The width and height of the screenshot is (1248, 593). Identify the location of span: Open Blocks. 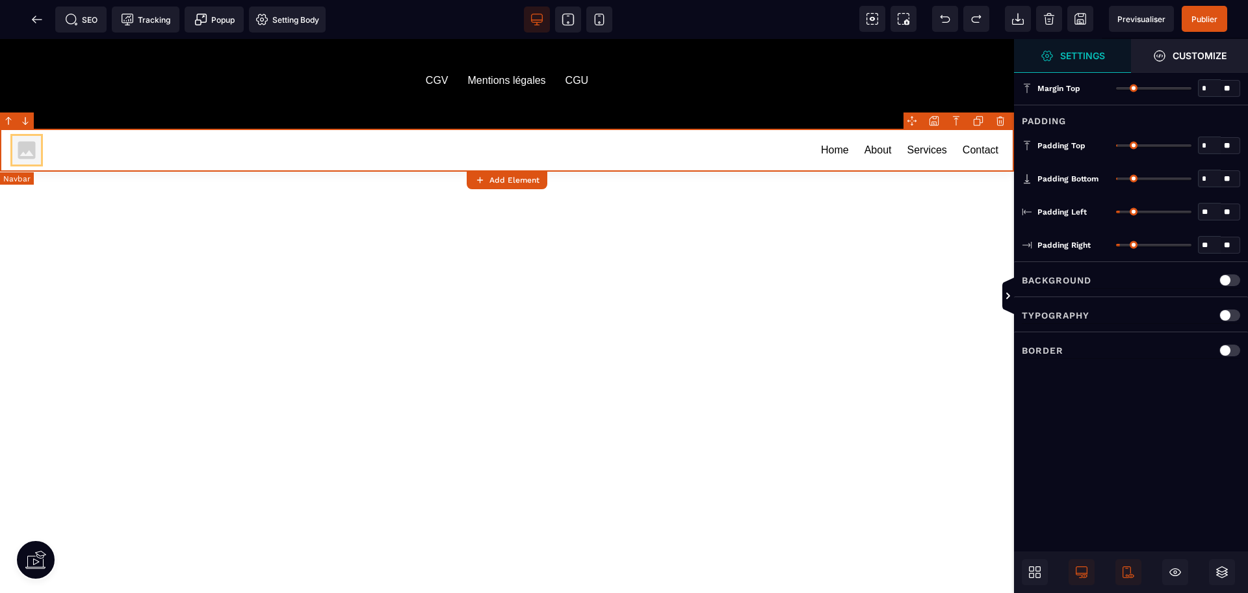
(1034, 572).